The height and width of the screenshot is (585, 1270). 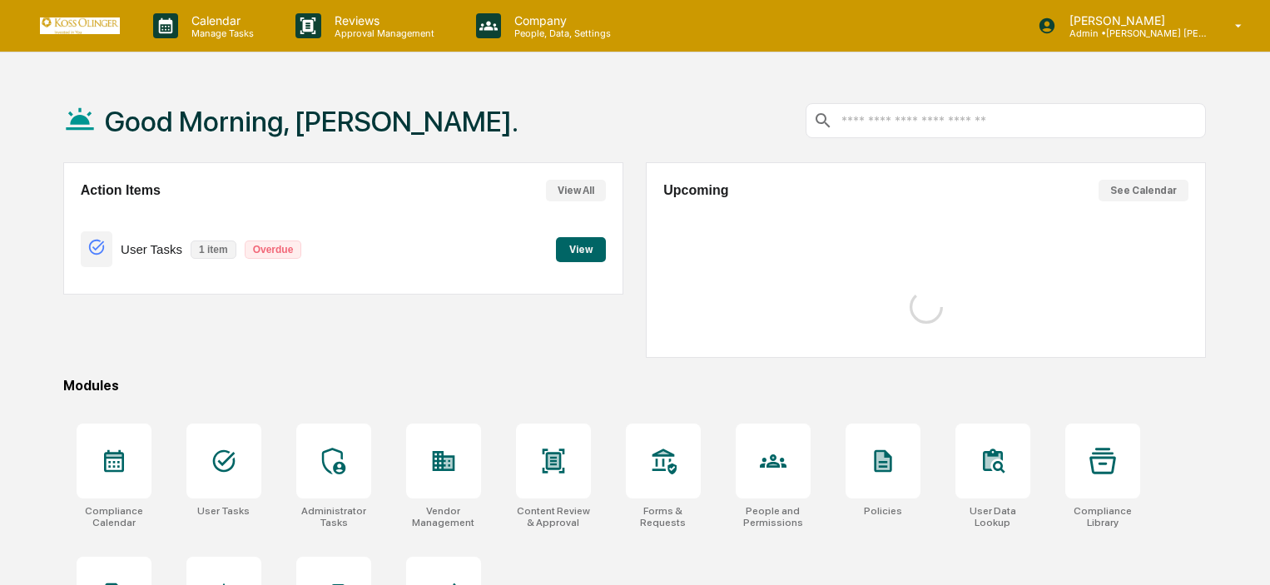 I want to click on p: 1 item, so click(x=213, y=250).